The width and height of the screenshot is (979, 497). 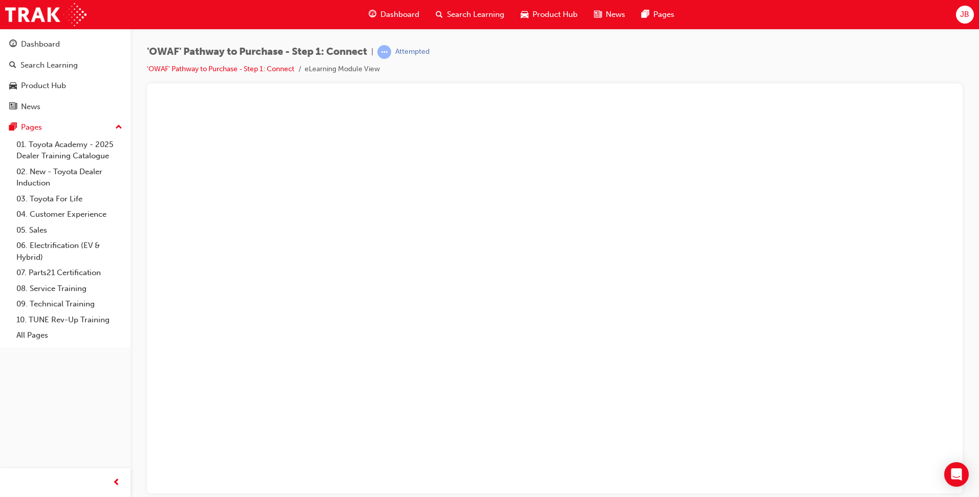 What do you see at coordinates (384, 52) in the screenshot?
I see `span: learningRecordVerb_ATTEMPT-icon` at bounding box center [384, 52].